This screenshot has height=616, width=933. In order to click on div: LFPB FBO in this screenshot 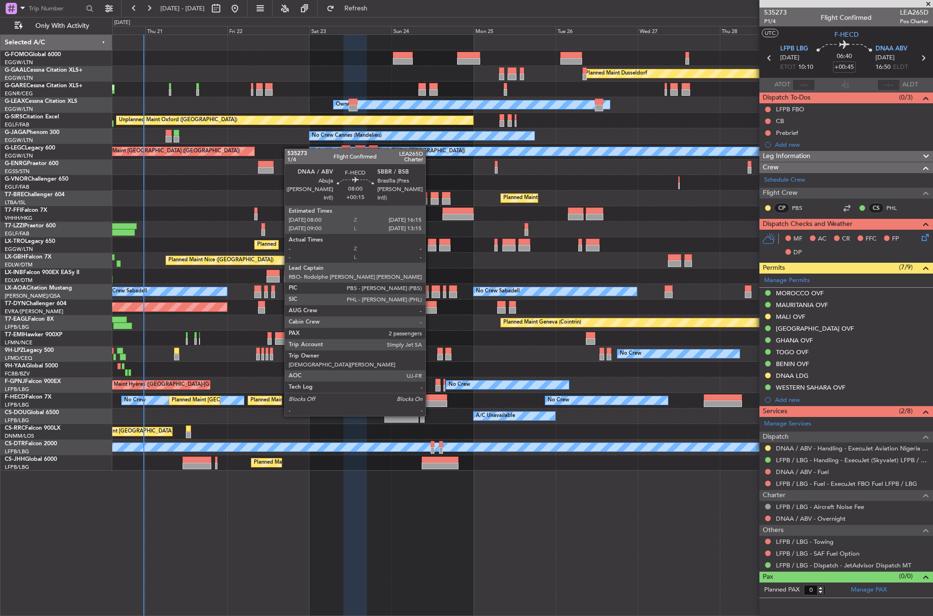, I will do `click(790, 109)`.